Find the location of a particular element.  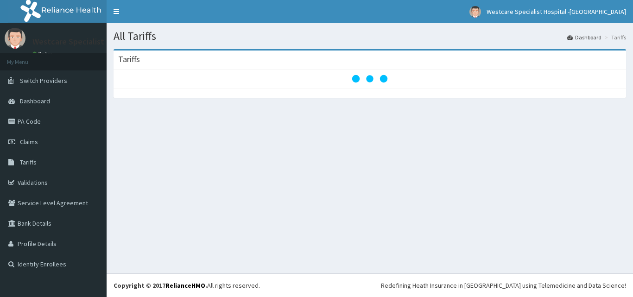

span: Dashboard is located at coordinates (35, 101).